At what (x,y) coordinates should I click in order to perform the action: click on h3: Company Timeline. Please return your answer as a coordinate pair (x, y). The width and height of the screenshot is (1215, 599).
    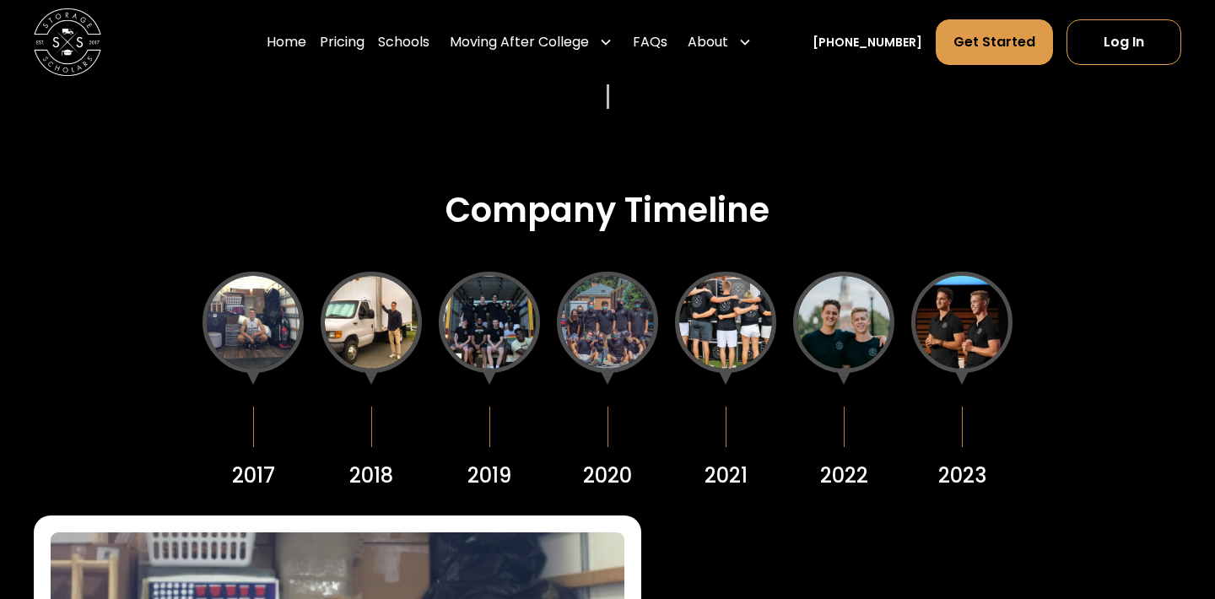
    Looking at the image, I should click on (607, 210).